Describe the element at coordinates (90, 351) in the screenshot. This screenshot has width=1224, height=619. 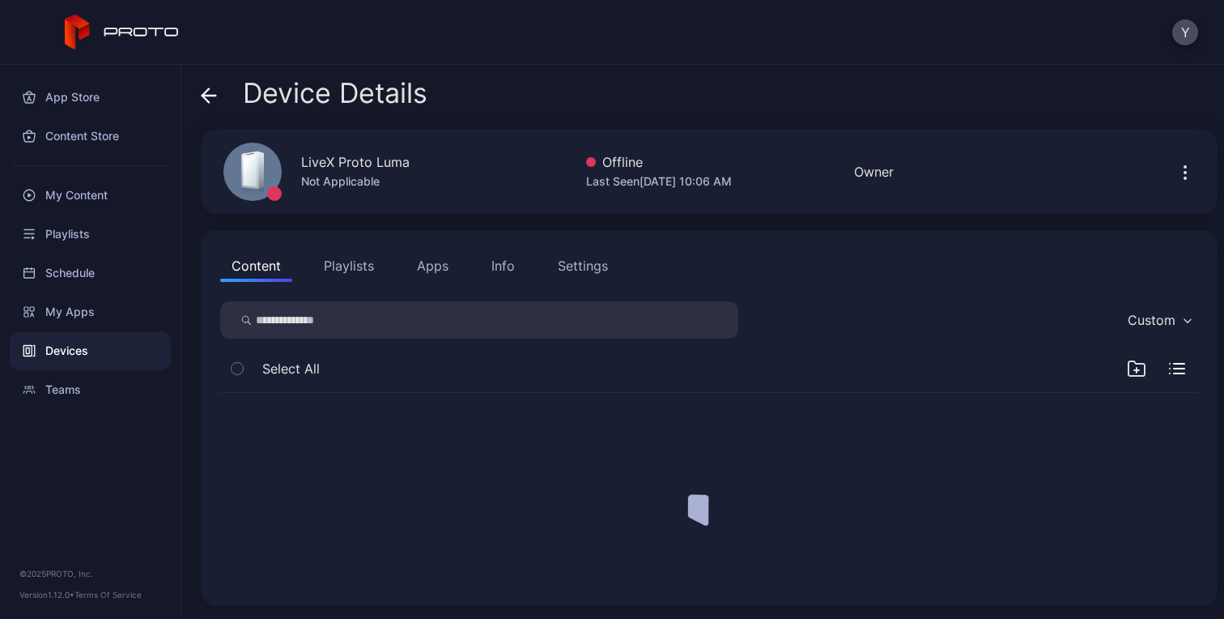
I see `a: Devices` at that location.